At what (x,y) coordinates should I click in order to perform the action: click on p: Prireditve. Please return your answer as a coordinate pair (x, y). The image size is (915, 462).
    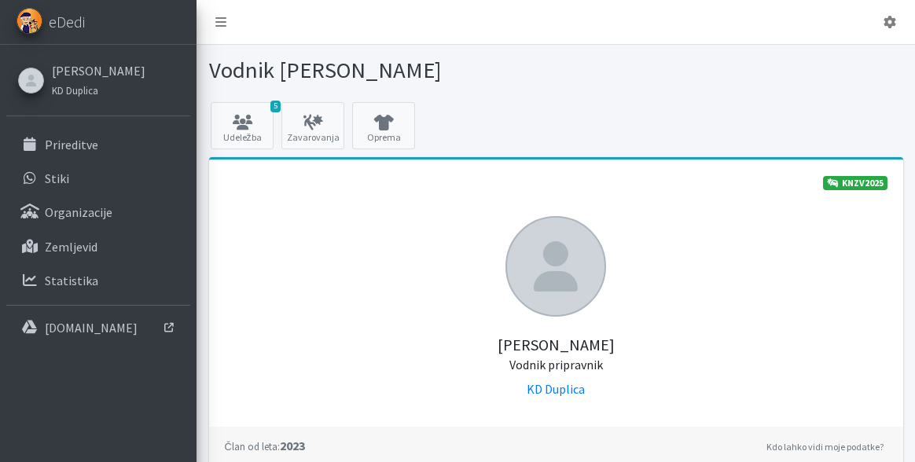
    Looking at the image, I should click on (72, 145).